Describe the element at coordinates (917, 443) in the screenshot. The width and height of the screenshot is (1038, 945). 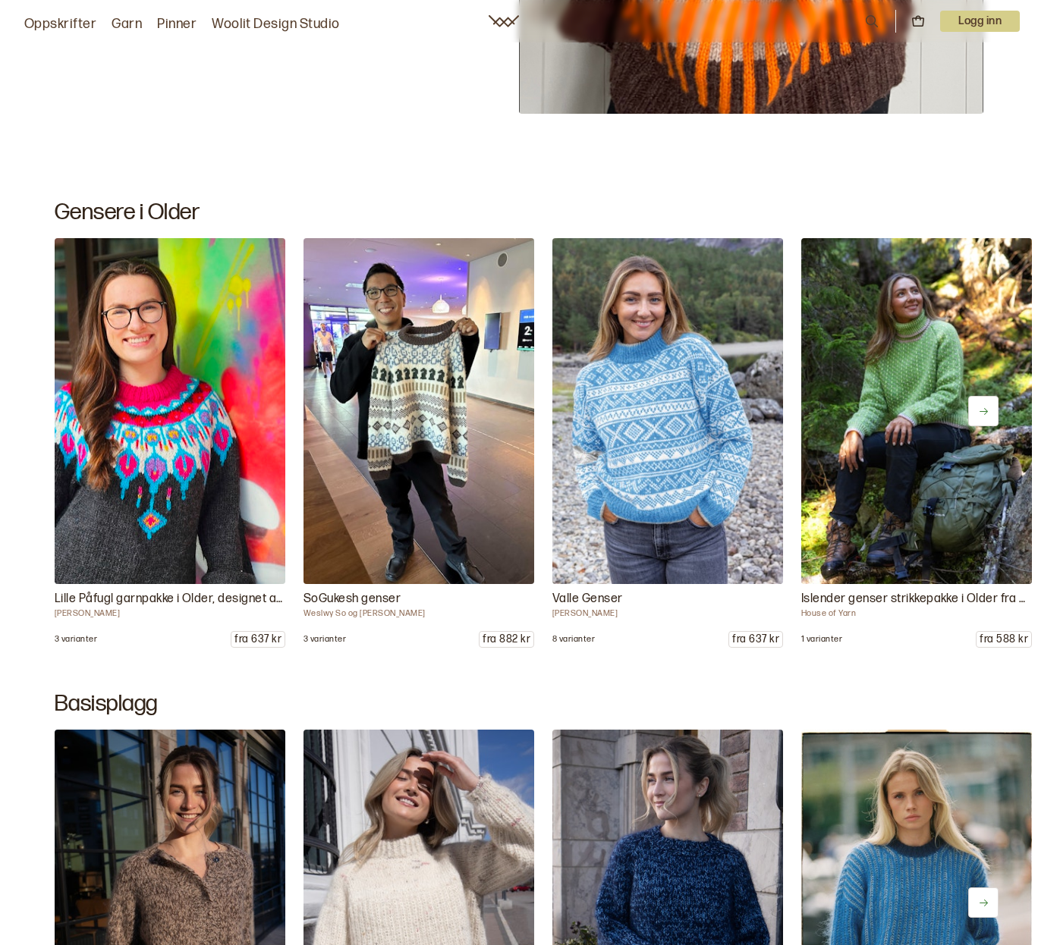
I see `a: House of Yarn DG 463-17B Vi har heldigital oppskrift, garnpakke og ikke minst flinke strikkere so...` at that location.